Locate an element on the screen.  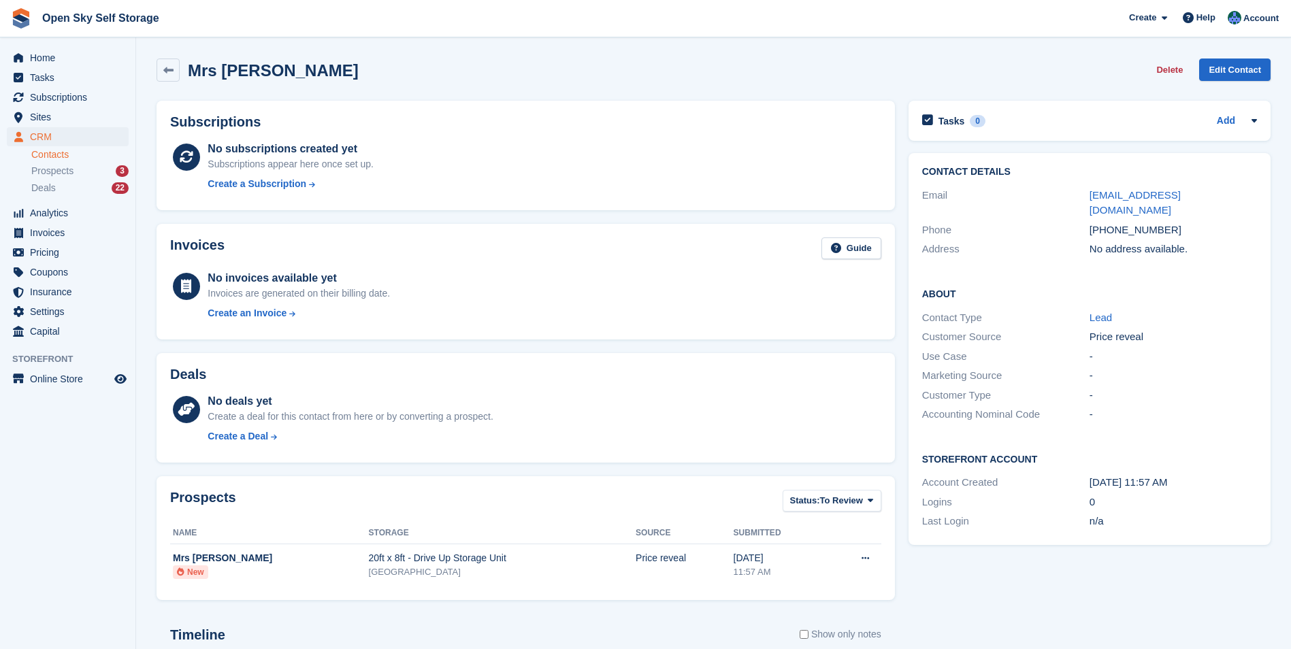
span: Subscriptions is located at coordinates (71, 97).